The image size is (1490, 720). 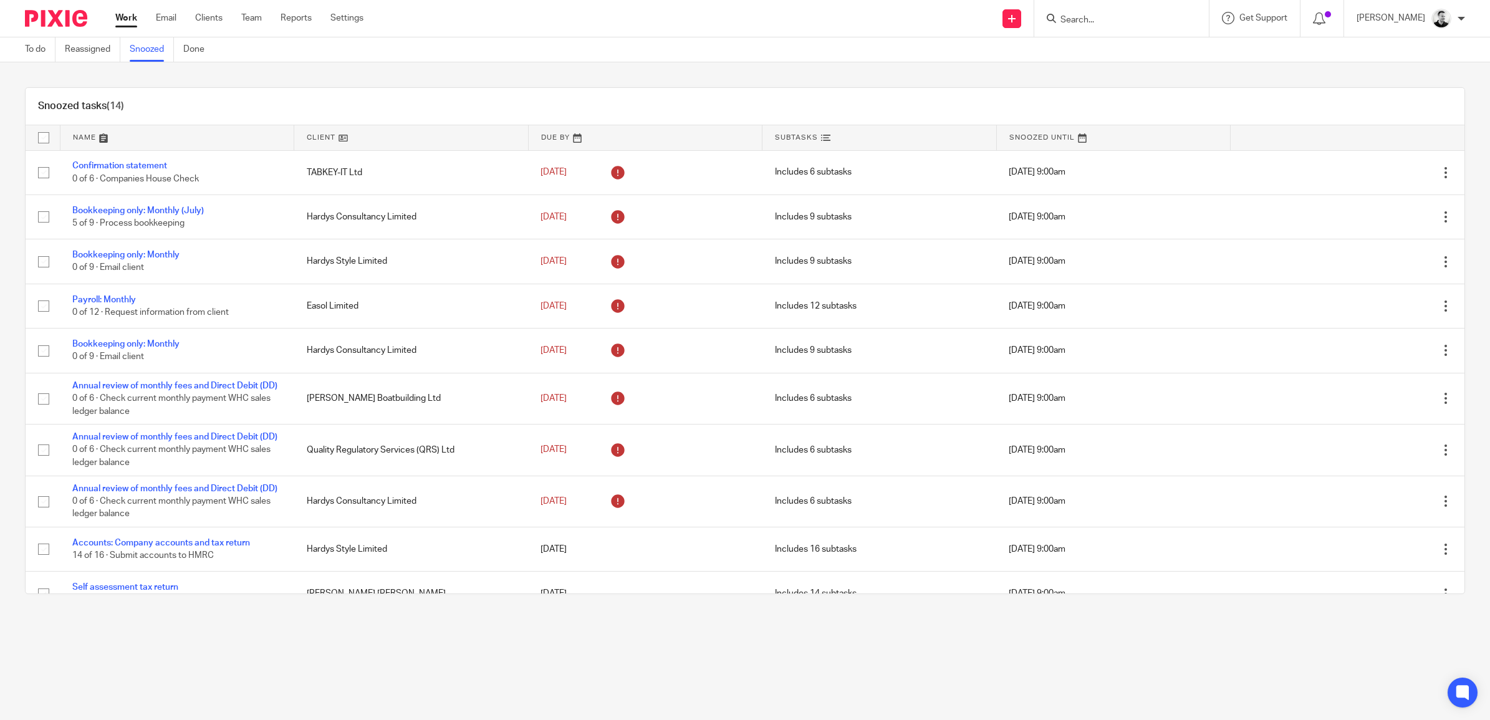 I want to click on span: (14), so click(x=115, y=106).